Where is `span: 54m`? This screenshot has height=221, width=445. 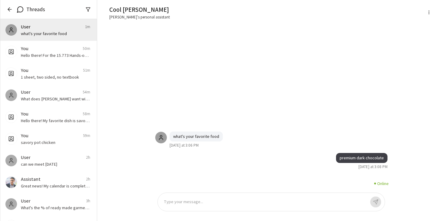
span: 54m is located at coordinates (86, 92).